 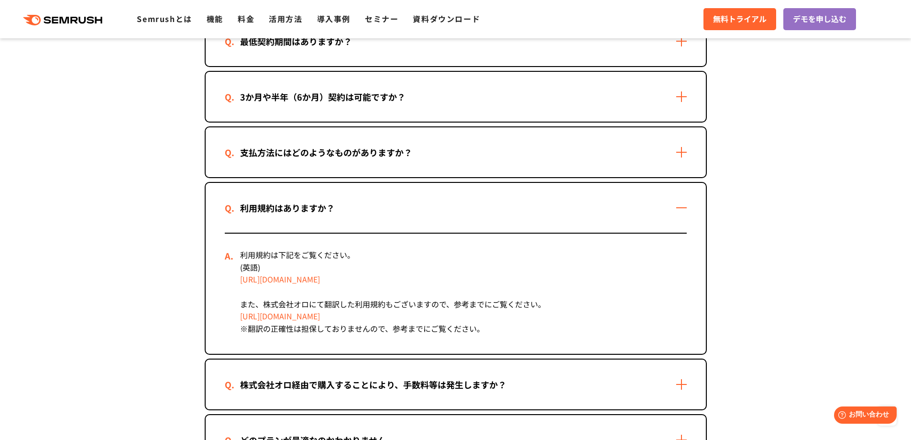 I want to click on a: 無料トライアル, so click(x=740, y=19).